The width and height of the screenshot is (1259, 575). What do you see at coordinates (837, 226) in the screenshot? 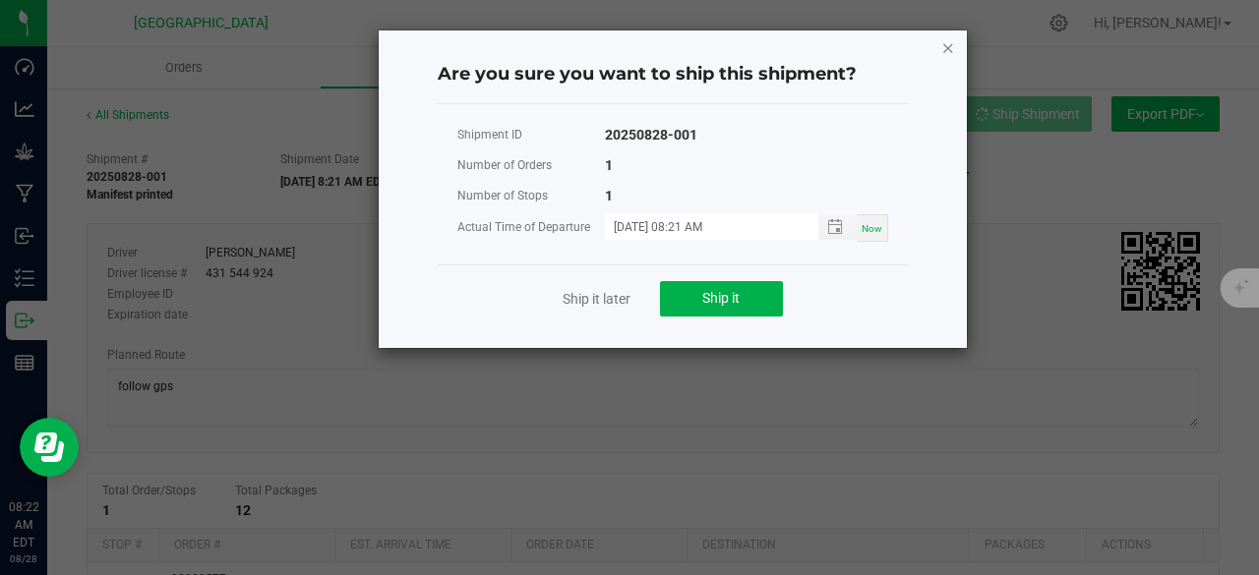
I see `span: Toggle popup` at bounding box center [837, 226].